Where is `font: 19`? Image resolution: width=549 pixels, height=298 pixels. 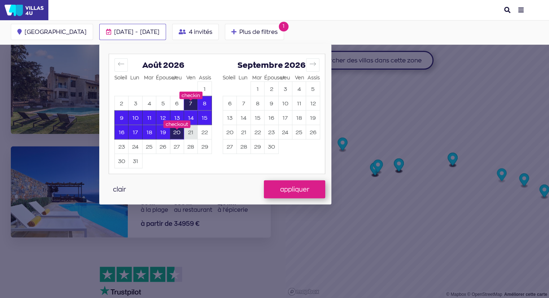
font: 19 is located at coordinates (163, 132).